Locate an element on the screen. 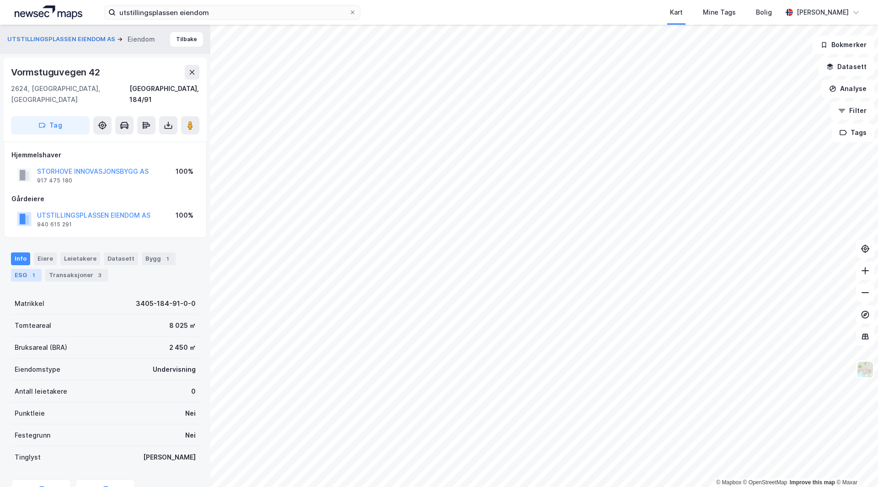 The height and width of the screenshot is (487, 878). div: Kontrollprogram for chat is located at coordinates (855, 465).